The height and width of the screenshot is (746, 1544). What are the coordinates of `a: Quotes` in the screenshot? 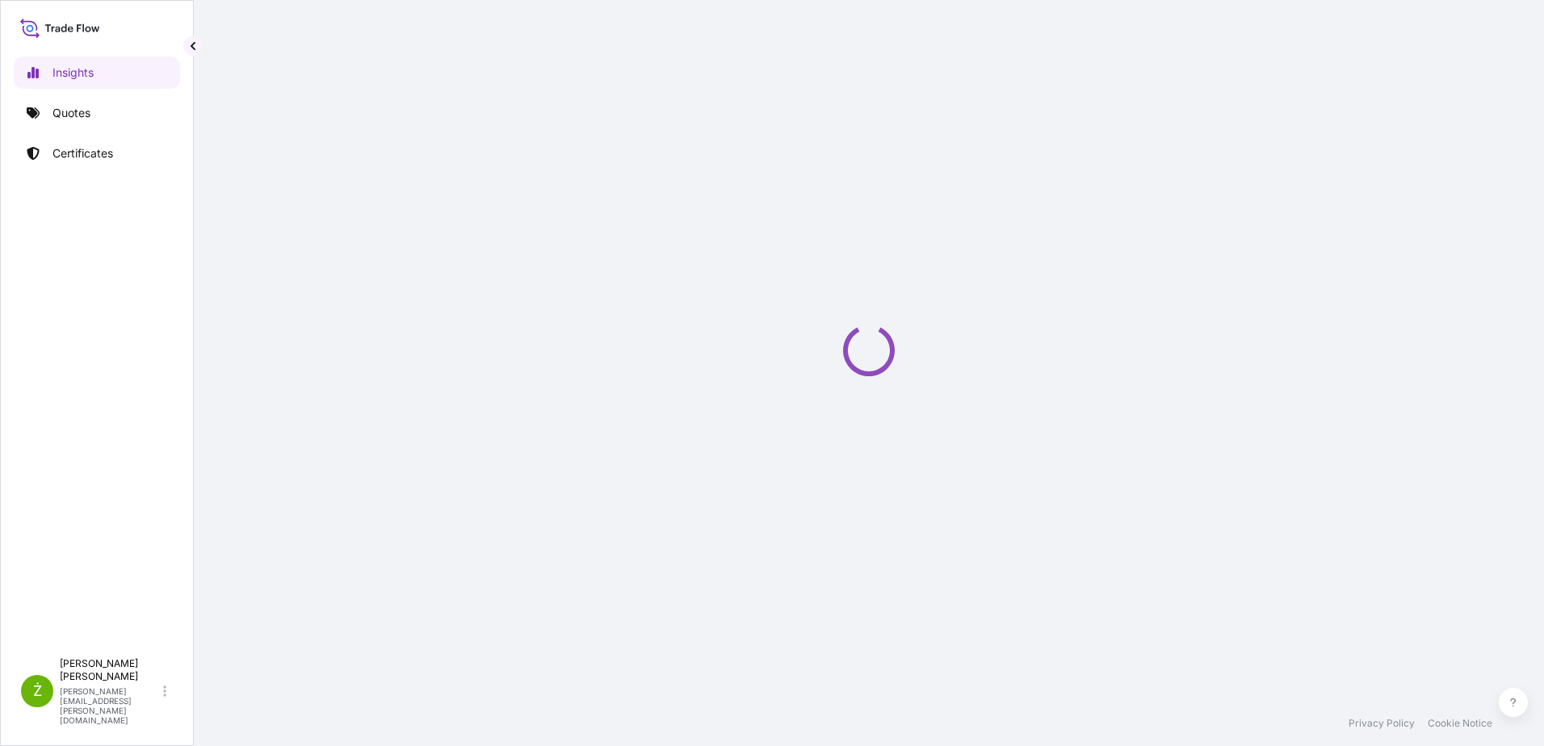 It's located at (97, 113).